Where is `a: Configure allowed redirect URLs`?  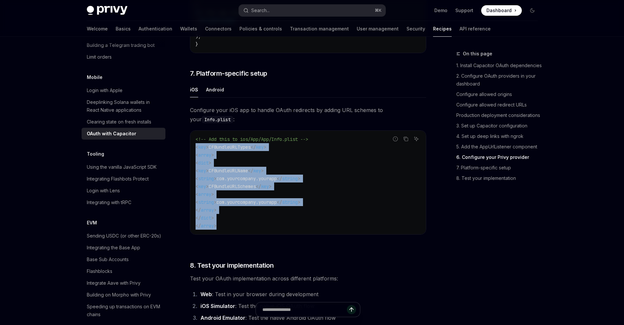 a: Configure allowed redirect URLs is located at coordinates (500, 105).